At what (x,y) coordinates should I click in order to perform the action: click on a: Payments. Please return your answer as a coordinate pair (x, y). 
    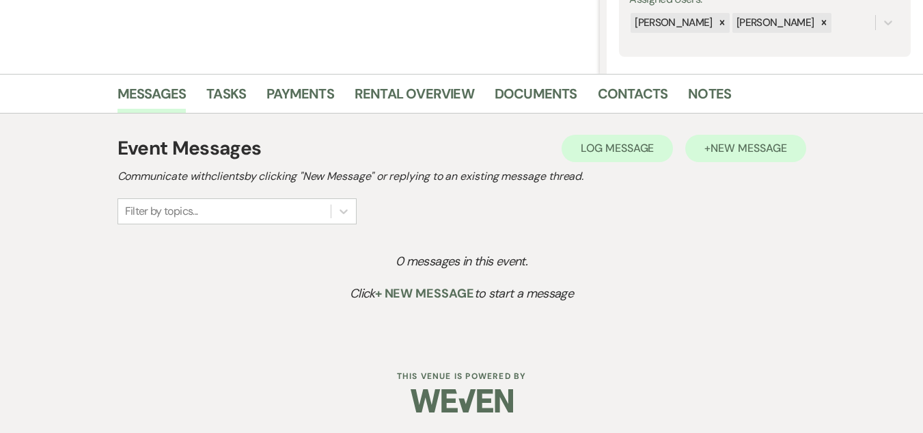
    Looking at the image, I should click on (300, 98).